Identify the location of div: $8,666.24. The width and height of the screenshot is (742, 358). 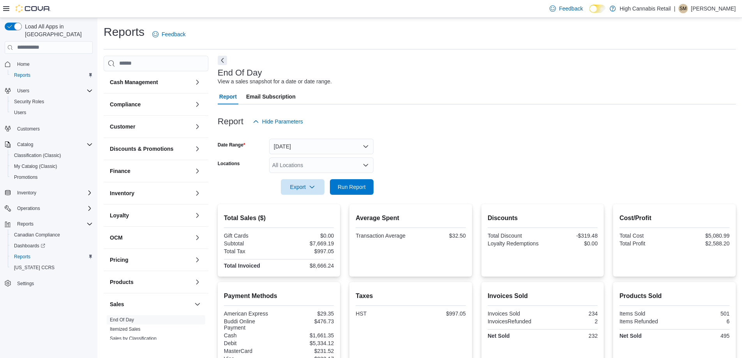
(307, 266).